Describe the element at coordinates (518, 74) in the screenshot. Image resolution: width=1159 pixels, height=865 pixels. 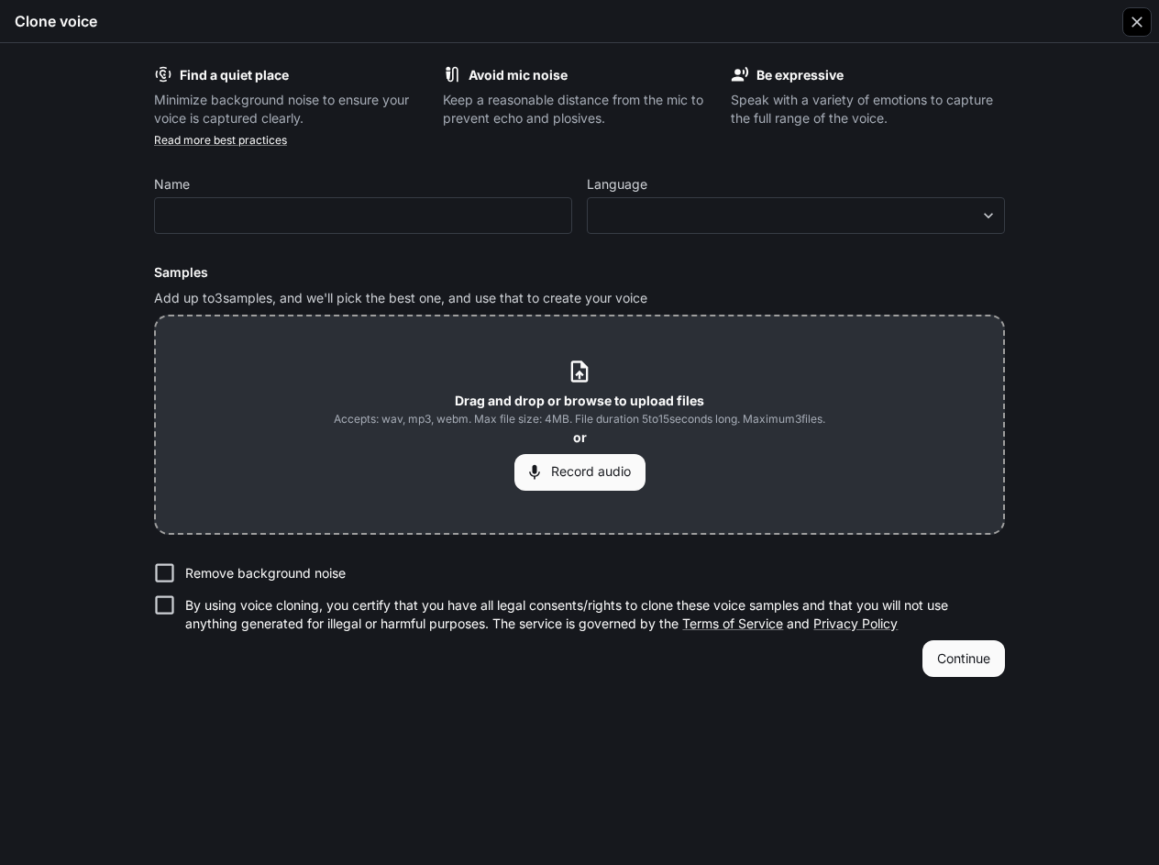
I see `b: Avoid mic noise` at that location.